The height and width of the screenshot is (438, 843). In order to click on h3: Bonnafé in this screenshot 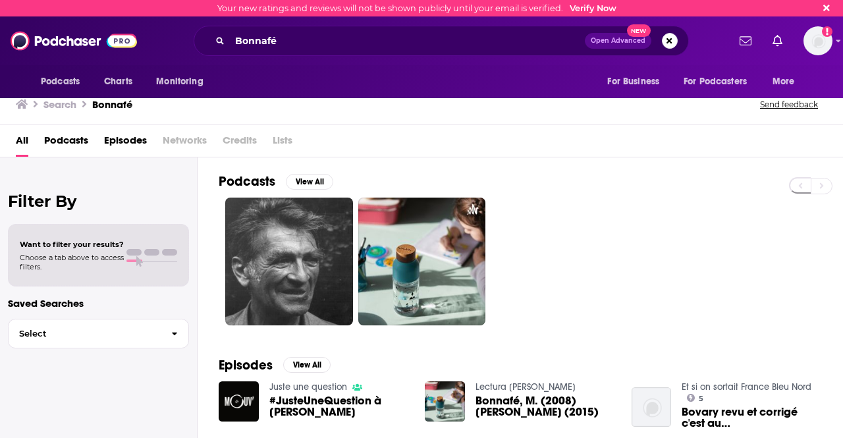, I will do `click(112, 104)`.